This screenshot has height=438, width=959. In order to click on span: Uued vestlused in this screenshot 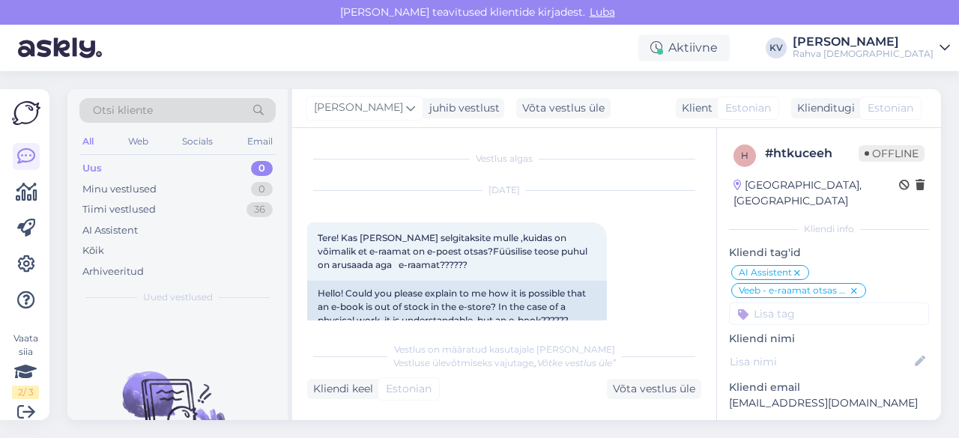, I will do `click(177, 297)`.